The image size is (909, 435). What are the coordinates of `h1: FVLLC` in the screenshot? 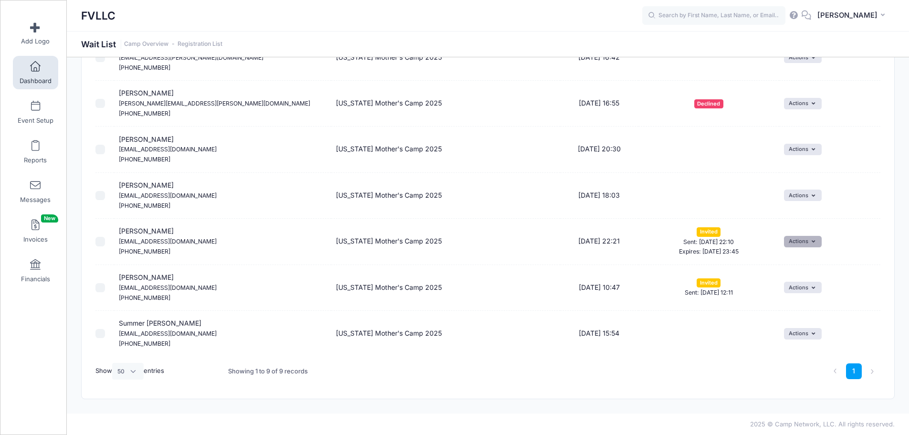 It's located at (98, 16).